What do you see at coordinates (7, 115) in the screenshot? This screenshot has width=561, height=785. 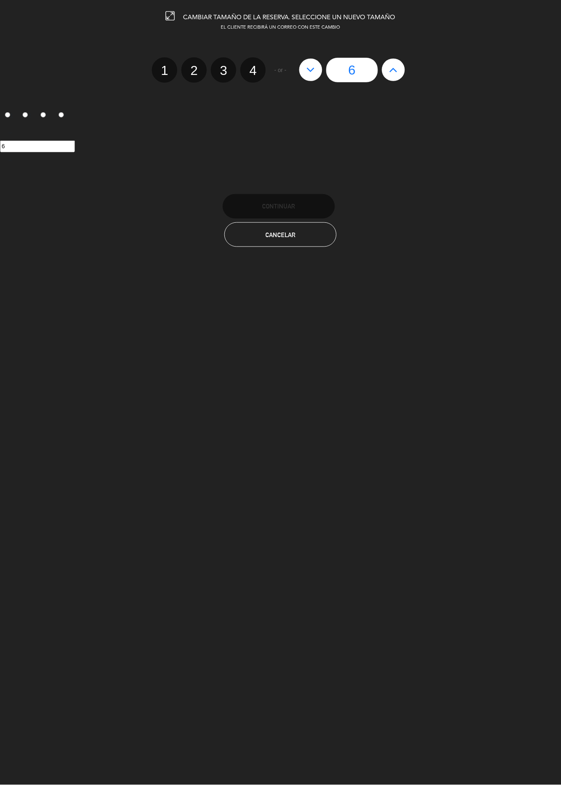 I see `input: 1` at bounding box center [7, 115].